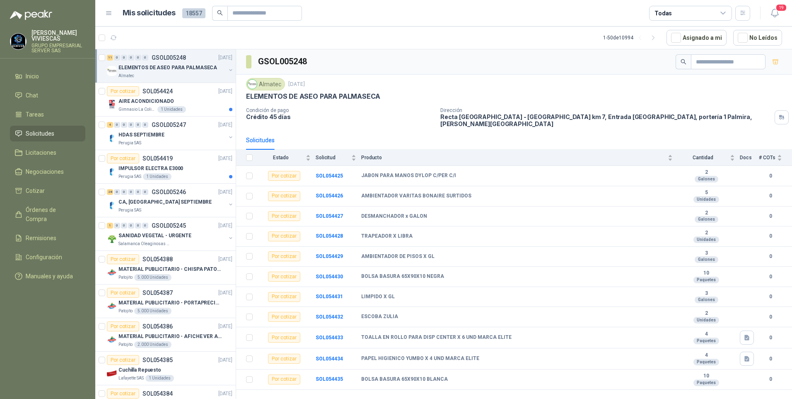 This screenshot has height=399, width=792. Describe the element at coordinates (329, 216) in the screenshot. I see `b: SOL054427` at that location.